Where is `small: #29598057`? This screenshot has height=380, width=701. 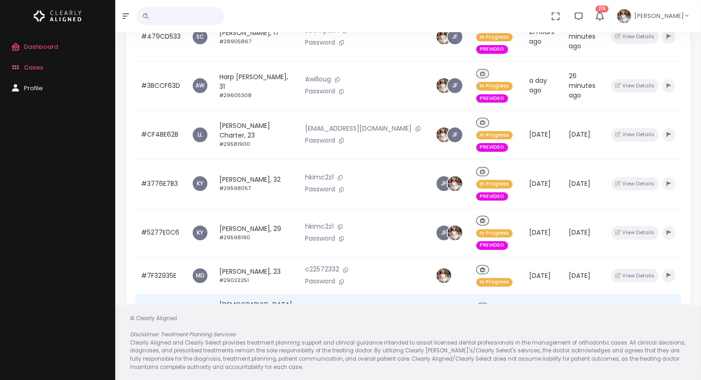
small: #29598057 is located at coordinates (235, 188).